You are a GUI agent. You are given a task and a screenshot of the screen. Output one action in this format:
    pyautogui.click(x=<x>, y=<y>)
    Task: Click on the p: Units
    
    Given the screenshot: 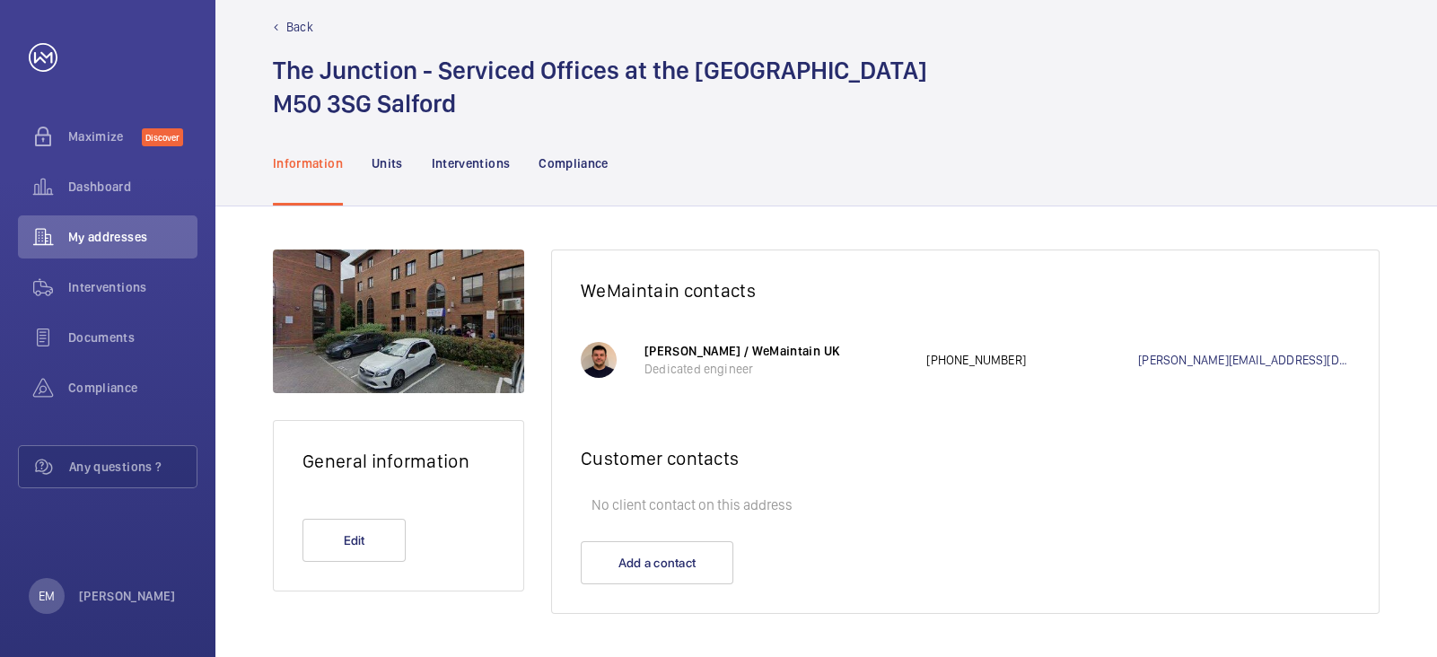 What is the action you would take?
    pyautogui.click(x=387, y=163)
    